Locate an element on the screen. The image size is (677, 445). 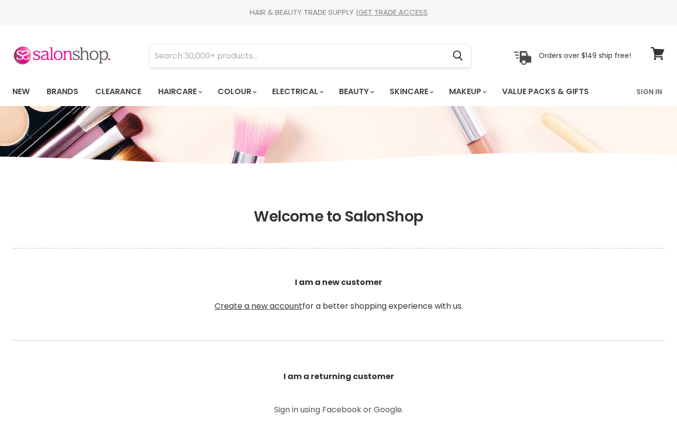
button: Search is located at coordinates (457, 56).